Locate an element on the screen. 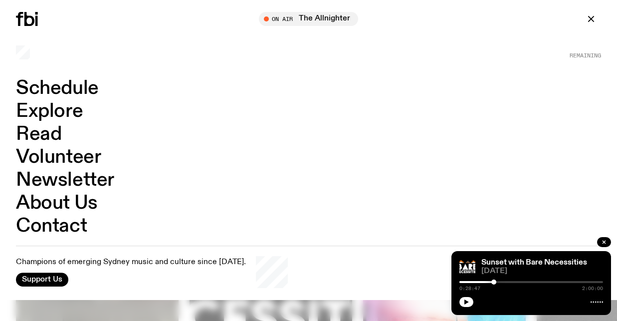  button: On AirThe Allnighter is located at coordinates (308, 19).